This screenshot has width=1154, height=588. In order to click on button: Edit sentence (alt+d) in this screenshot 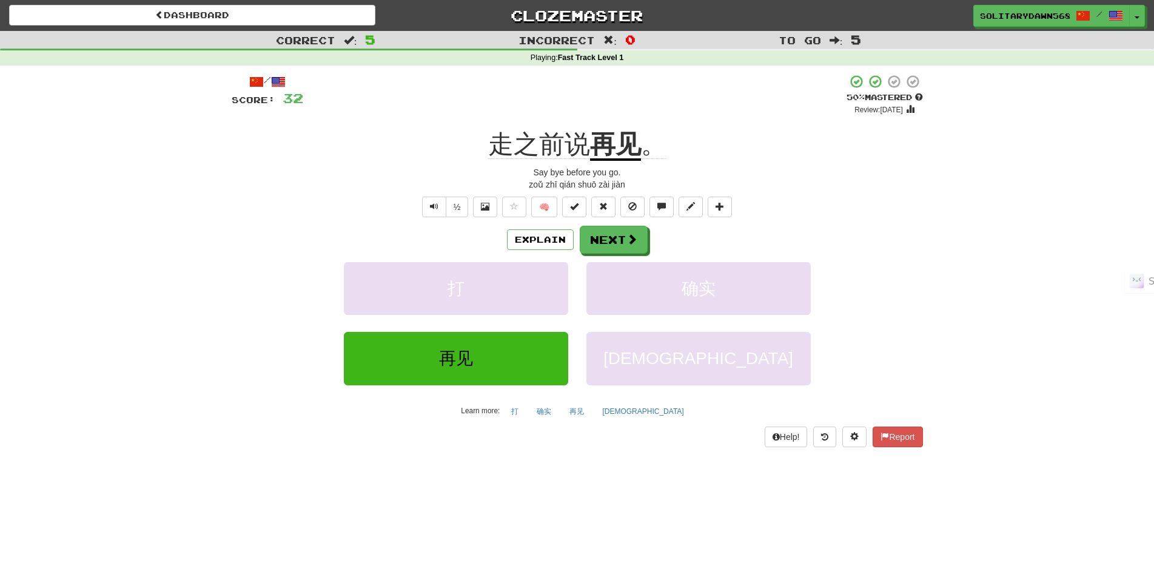, I will do `click(691, 207)`.